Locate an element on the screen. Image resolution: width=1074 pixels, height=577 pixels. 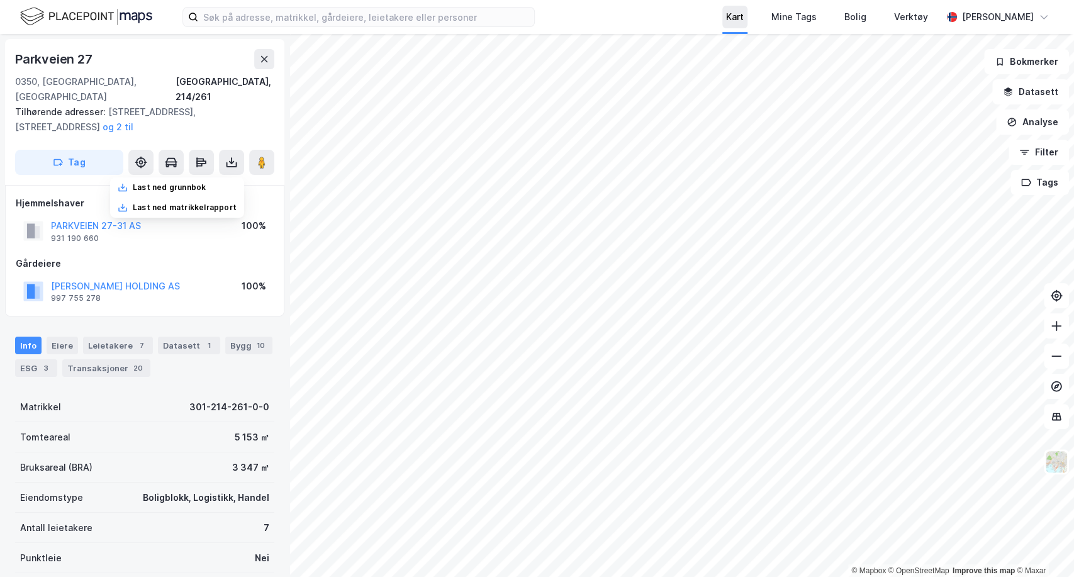
div: Mine Tags is located at coordinates (794, 17).